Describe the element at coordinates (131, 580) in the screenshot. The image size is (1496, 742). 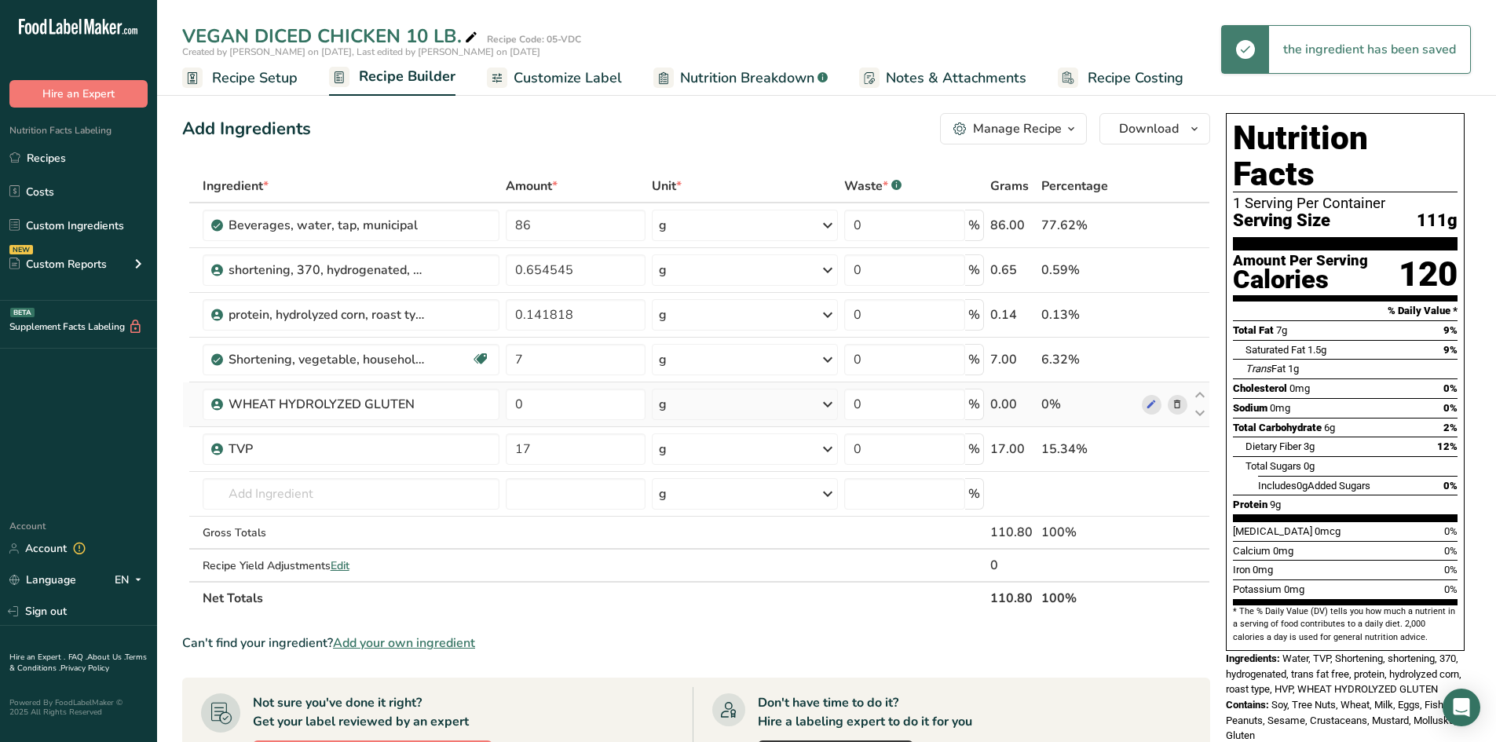
I see `div: EN` at that location.